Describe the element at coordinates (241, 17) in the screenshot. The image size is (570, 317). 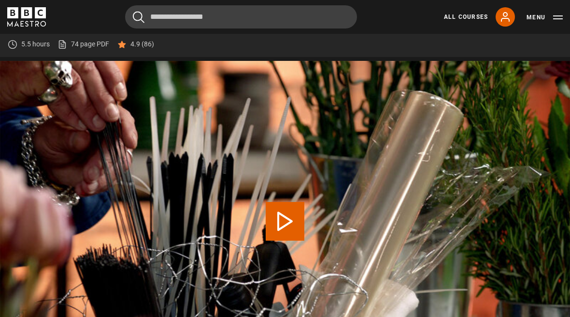
I see `input: Search` at that location.